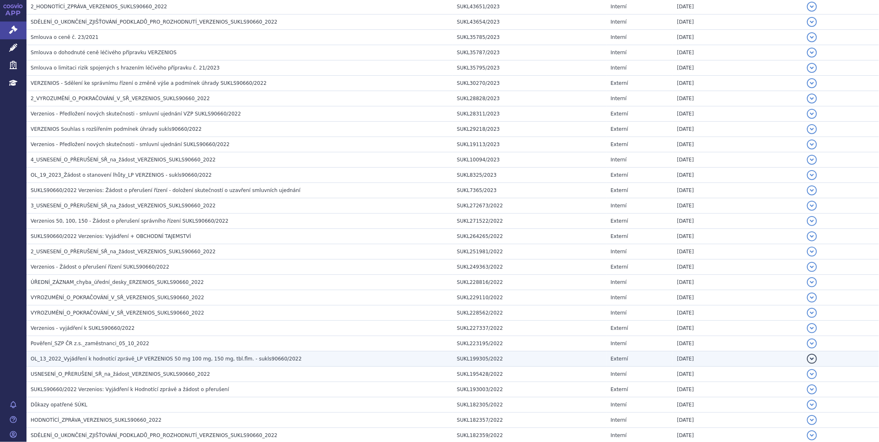 This screenshot has width=879, height=442. Describe the element at coordinates (123, 206) in the screenshot. I see `span: 3_USNESENÍ_O_PŘERUŠENÍ_SŘ_na_žádost_VERZENIOS_SUKLS90660_2022` at that location.